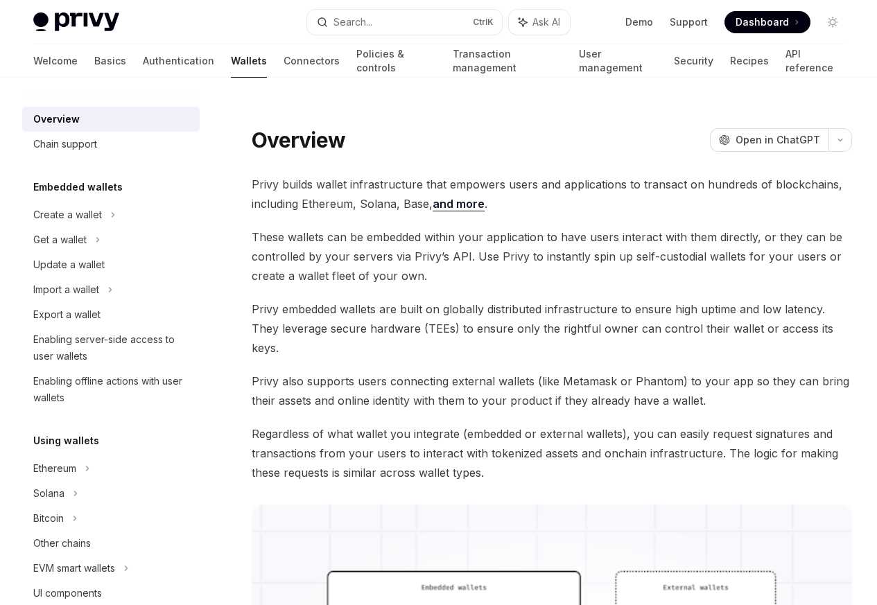  I want to click on div: Bitcoin, so click(49, 518).